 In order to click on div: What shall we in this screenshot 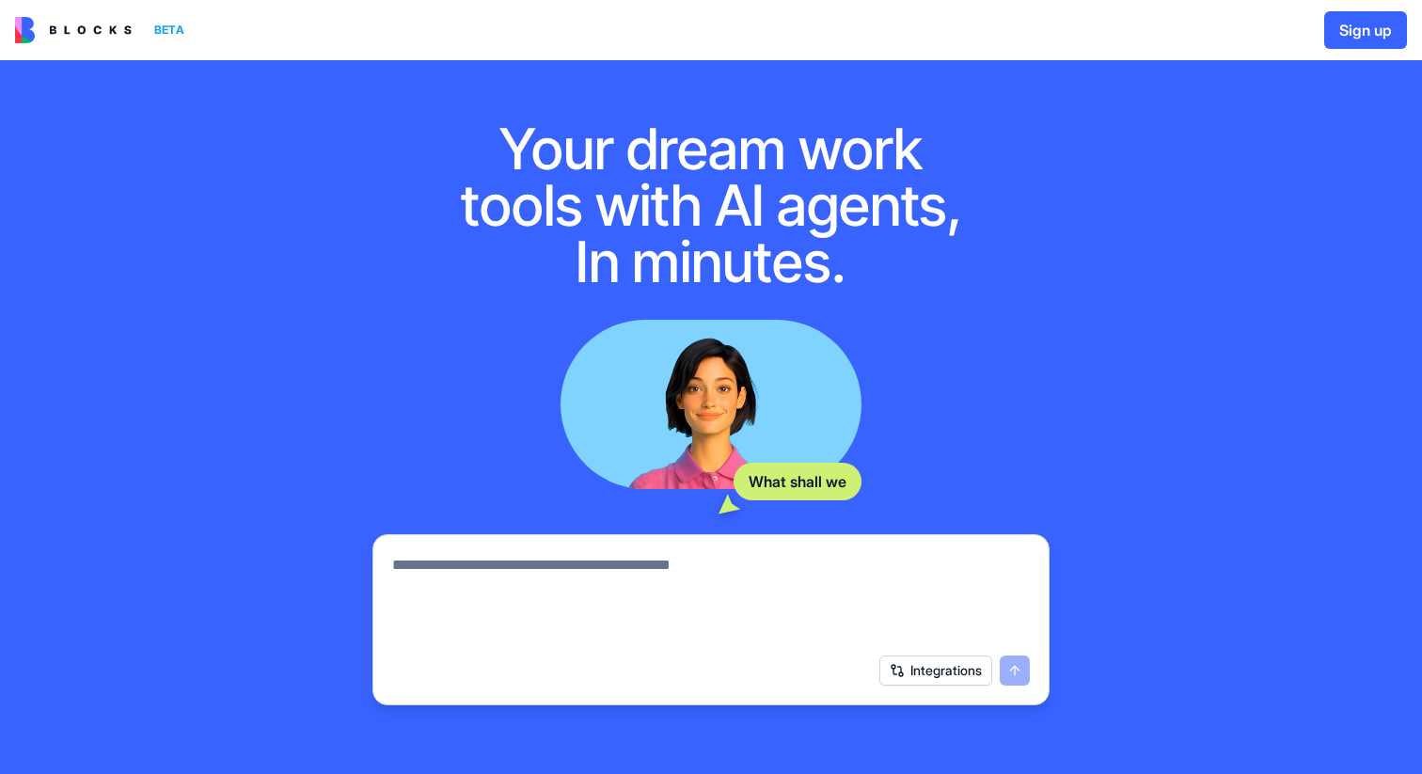, I will do `click(798, 482)`.